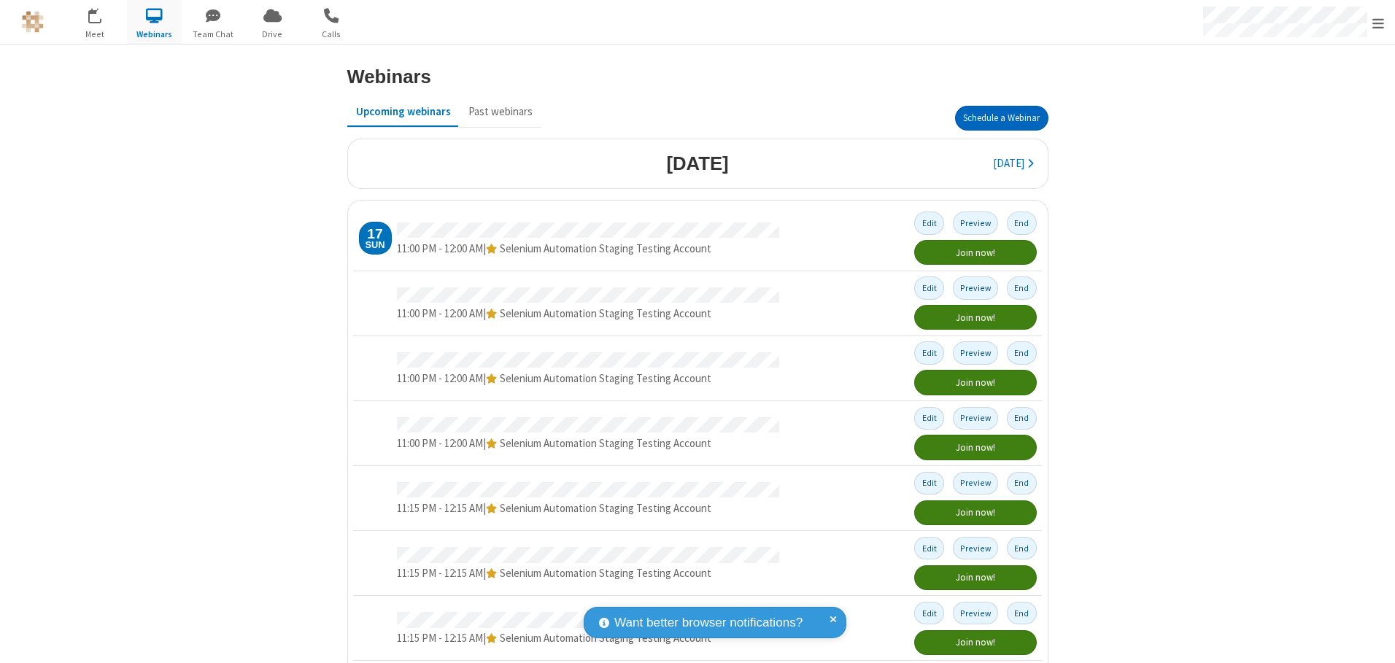 The image size is (1395, 663). I want to click on span: Webinars, so click(154, 34).